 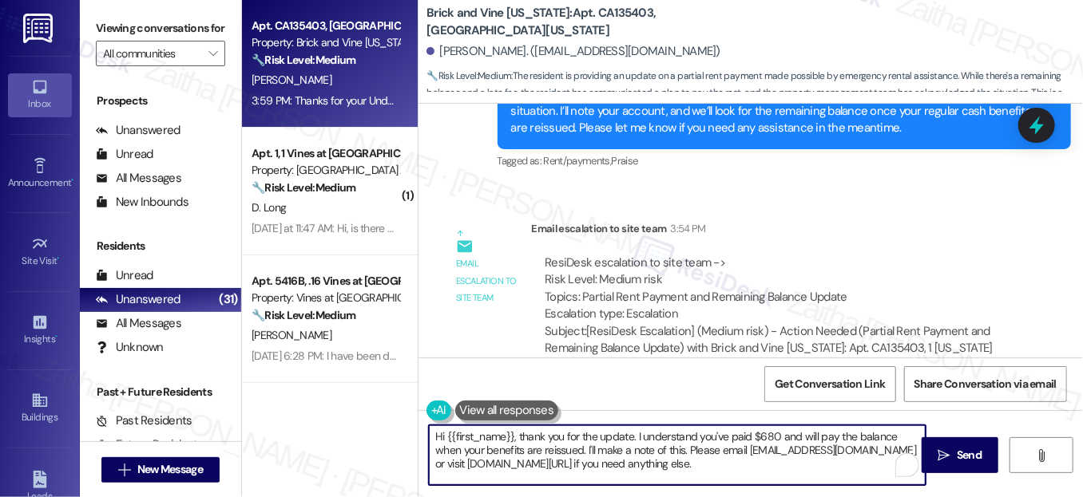 I want to click on a: Insights •, so click(x=40, y=331).